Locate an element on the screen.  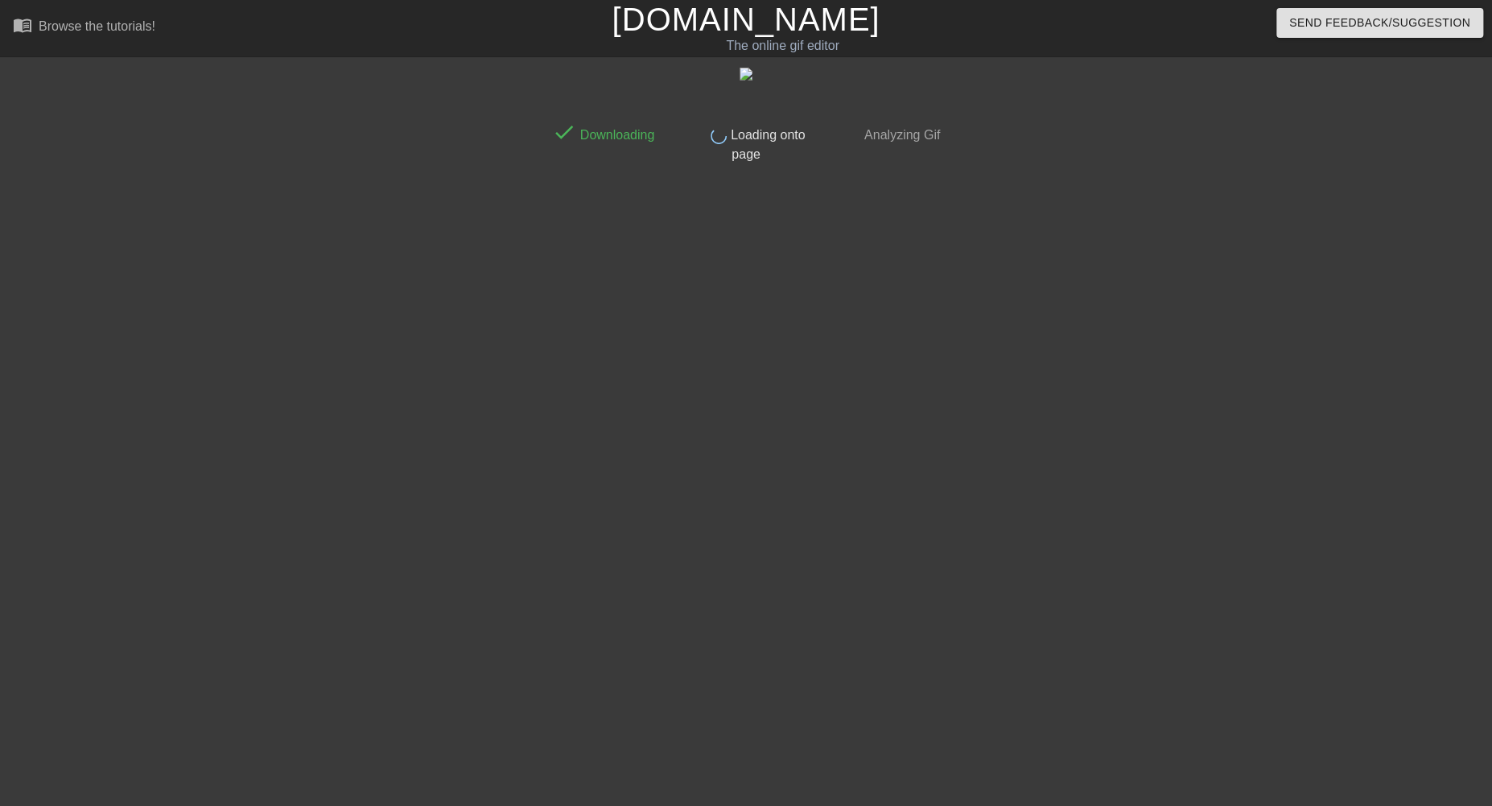
button: Send Feedback/Suggestion is located at coordinates (1380, 23).